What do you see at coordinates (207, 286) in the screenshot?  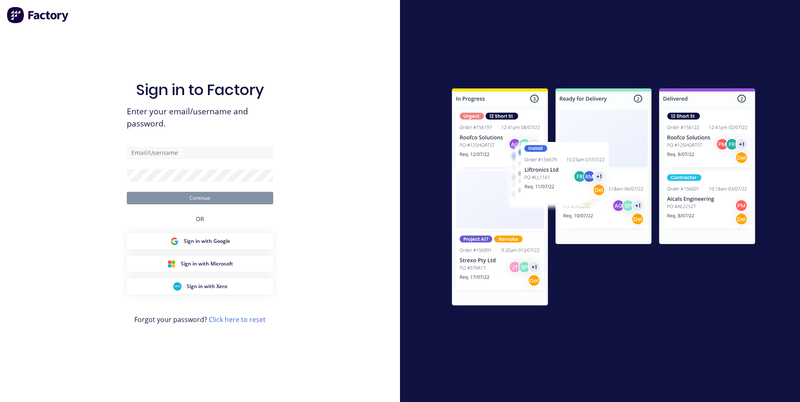 I see `span: Sign in with Xero` at bounding box center [207, 286].